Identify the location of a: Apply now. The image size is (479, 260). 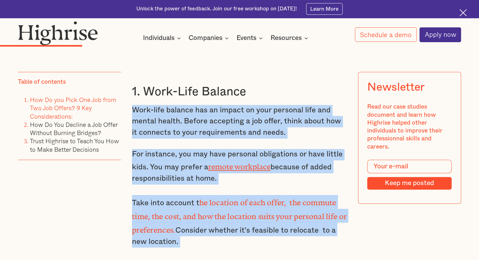
(440, 35).